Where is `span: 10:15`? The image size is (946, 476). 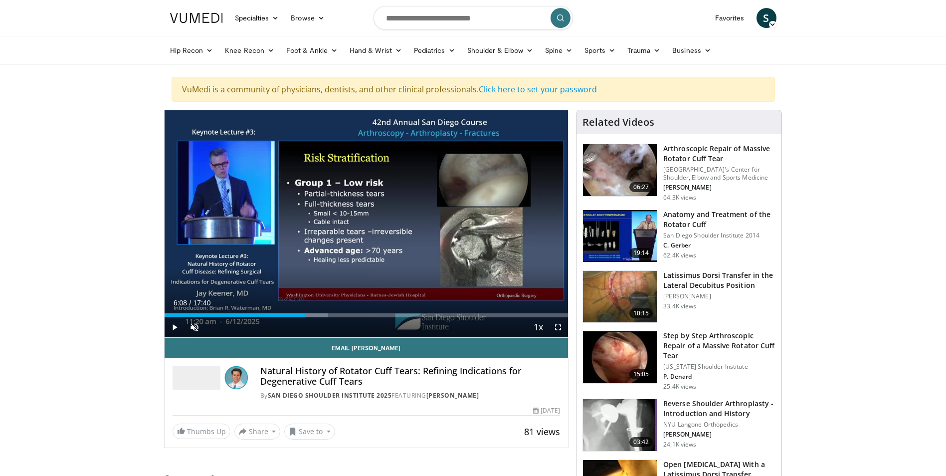
span: 10:15 is located at coordinates (641, 313).